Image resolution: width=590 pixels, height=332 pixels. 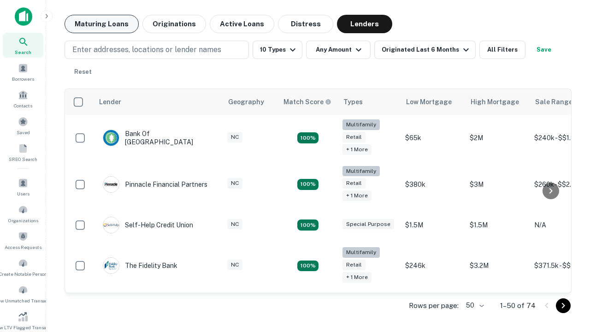 I want to click on th: Types, so click(x=369, y=102).